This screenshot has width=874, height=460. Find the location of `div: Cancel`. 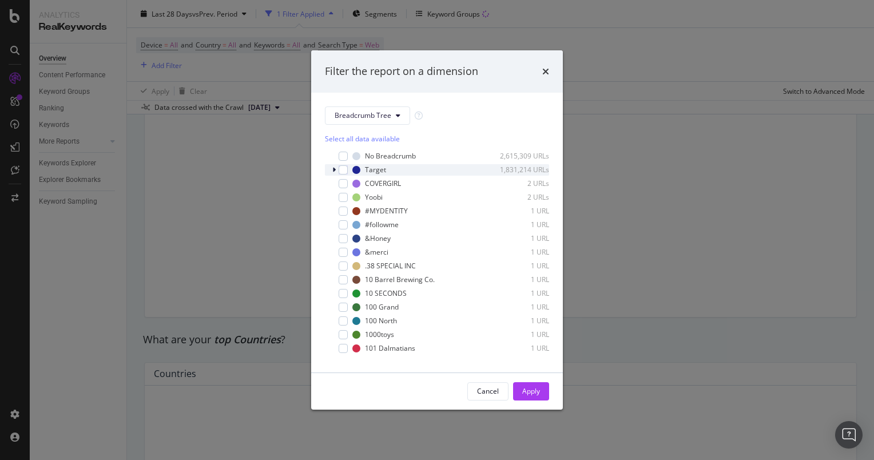

div: Cancel is located at coordinates (488, 391).